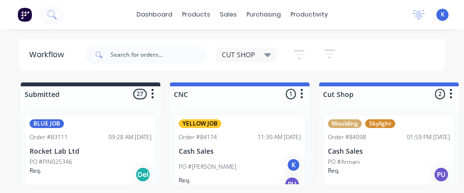 This screenshot has height=193, width=464. I want to click on div: Order #83111, so click(48, 137).